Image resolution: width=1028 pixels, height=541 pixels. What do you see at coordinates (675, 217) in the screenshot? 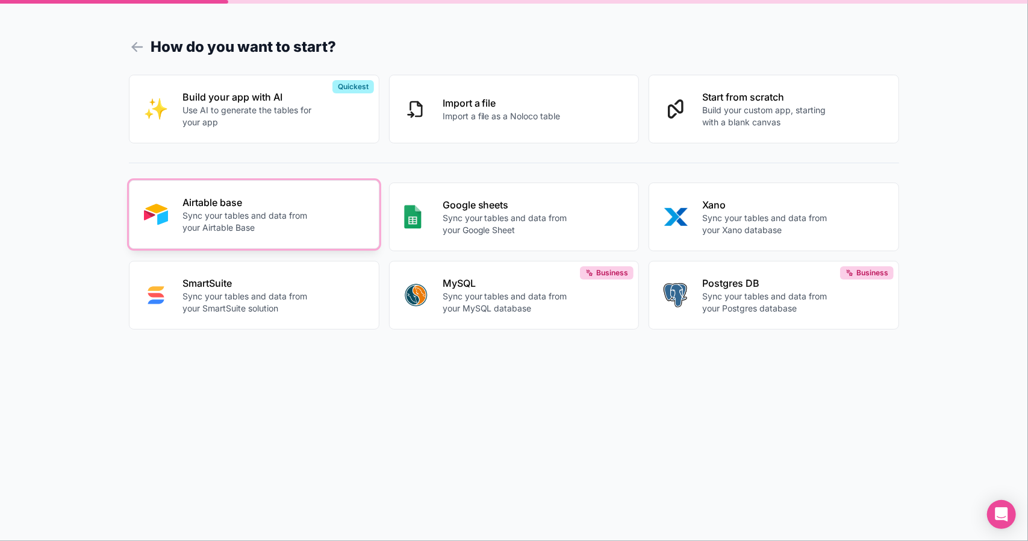
I see `img: XANO` at bounding box center [675, 217].